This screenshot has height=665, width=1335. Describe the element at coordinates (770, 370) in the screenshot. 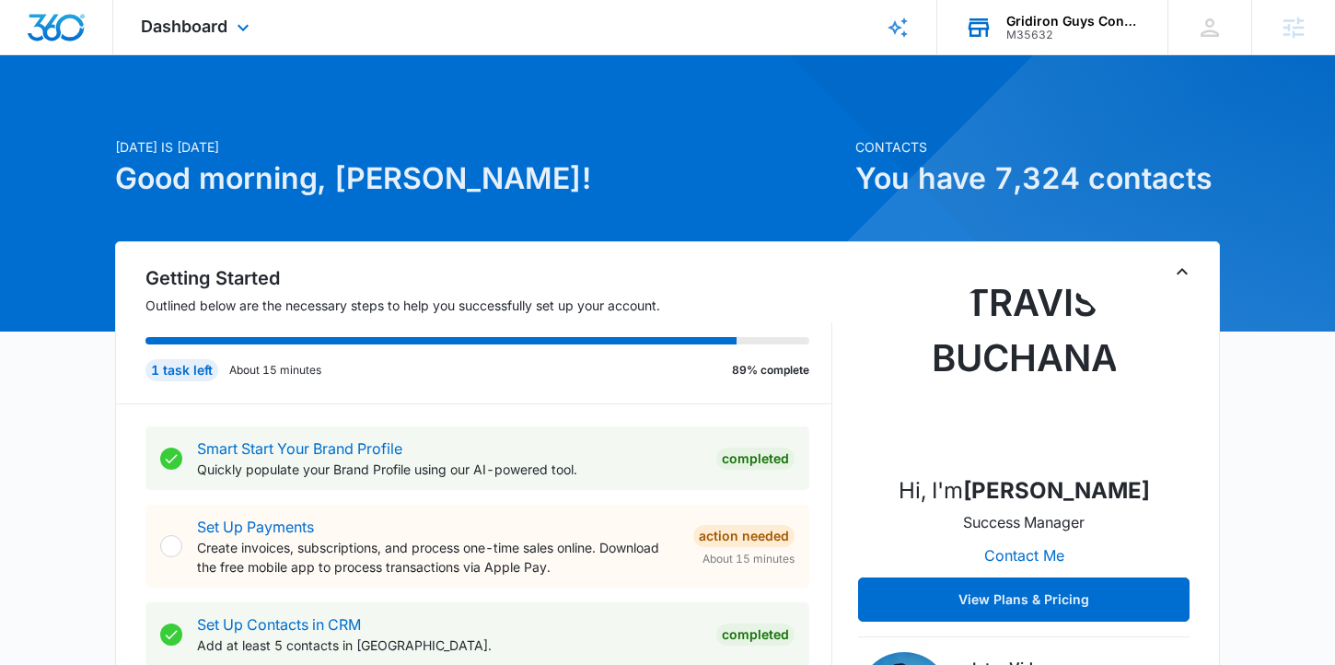

I see `p: 89% complete` at that location.